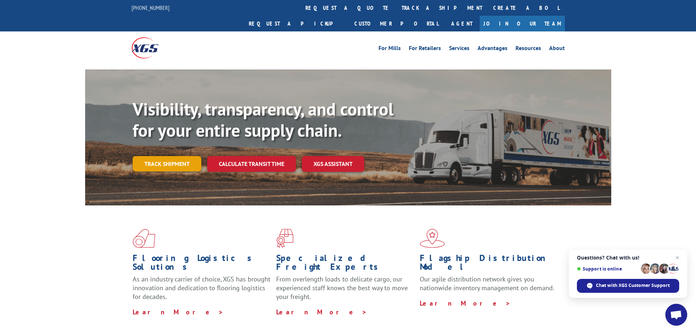 The height and width of the screenshot is (333, 696). What do you see at coordinates (432, 238) in the screenshot?
I see `img: xgs-icon-flagship-distribution-model-red` at bounding box center [432, 238].